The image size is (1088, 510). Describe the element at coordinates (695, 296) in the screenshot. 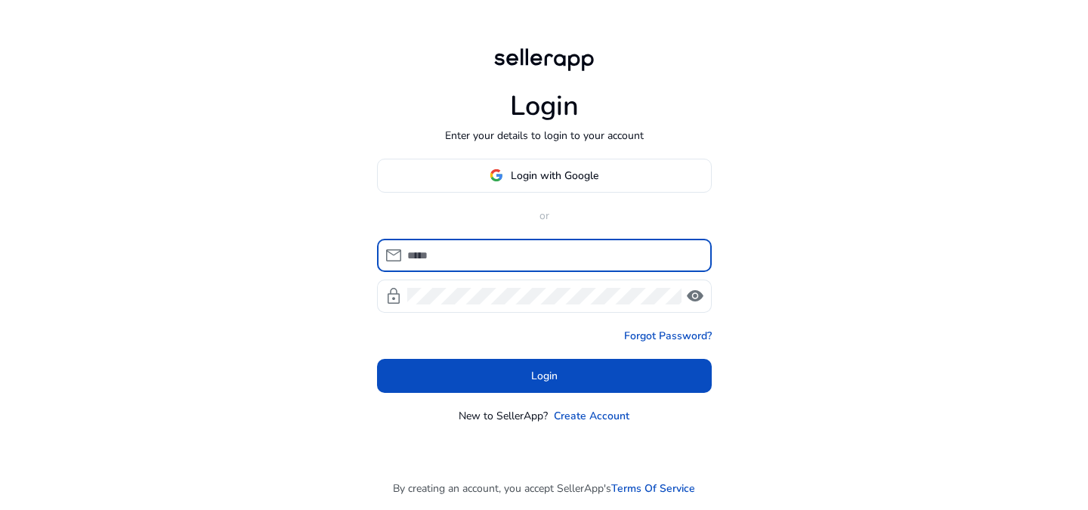

I see `span: visibility` at that location.